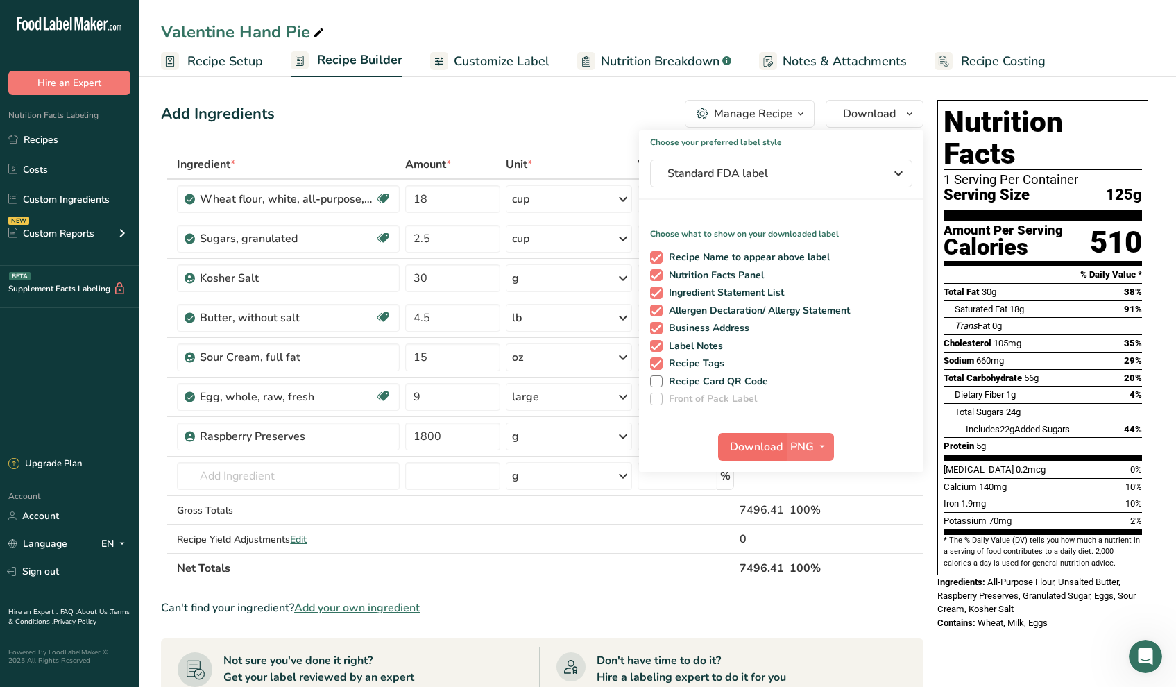 The width and height of the screenshot is (1176, 687). I want to click on span: 91%, so click(1133, 309).